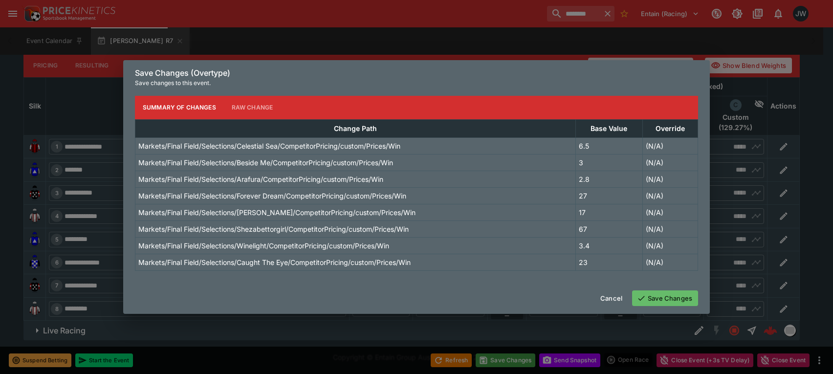  Describe the element at coordinates (664, 298) in the screenshot. I see `button: Save Changes` at that location.